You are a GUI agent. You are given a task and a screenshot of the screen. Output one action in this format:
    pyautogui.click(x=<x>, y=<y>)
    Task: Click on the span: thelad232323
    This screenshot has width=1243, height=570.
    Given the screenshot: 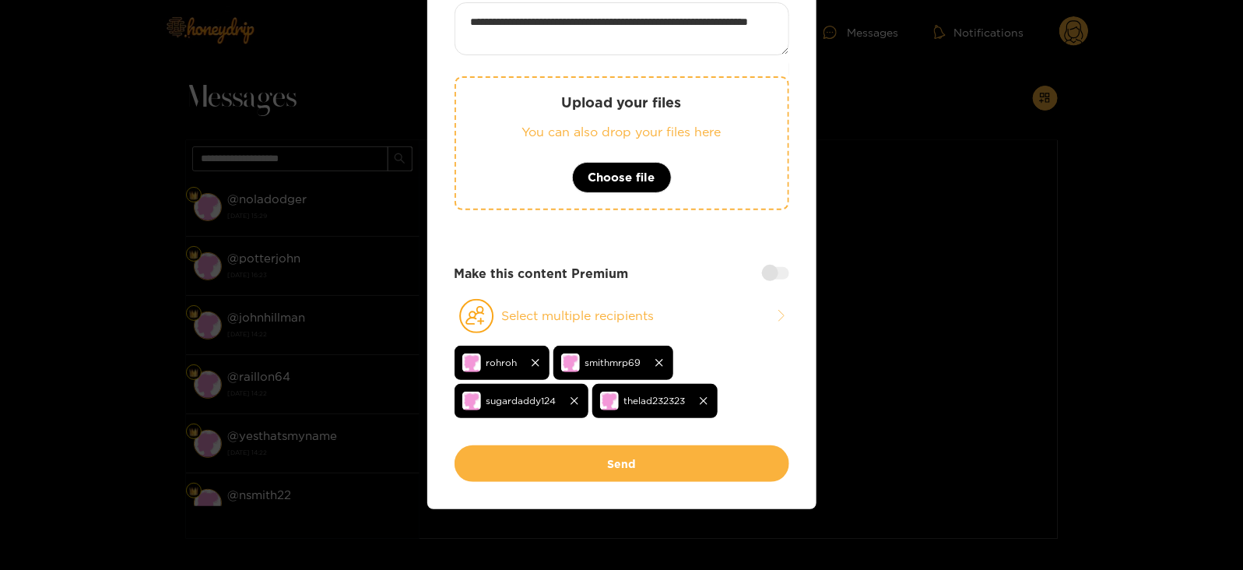 What is the action you would take?
    pyautogui.click(x=655, y=400)
    